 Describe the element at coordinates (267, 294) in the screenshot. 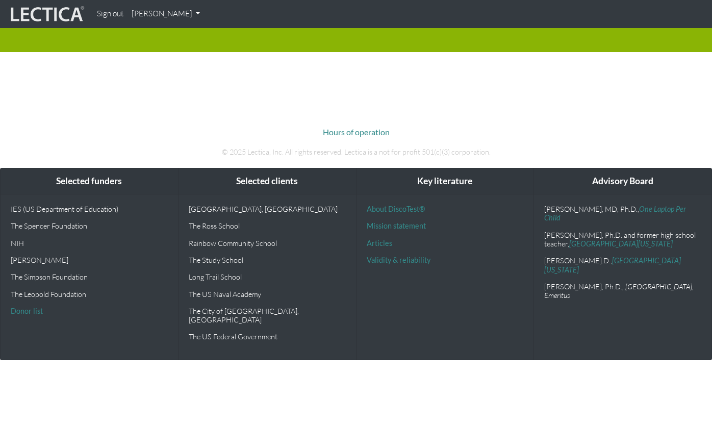

I see `p: The US Naval Academy` at that location.